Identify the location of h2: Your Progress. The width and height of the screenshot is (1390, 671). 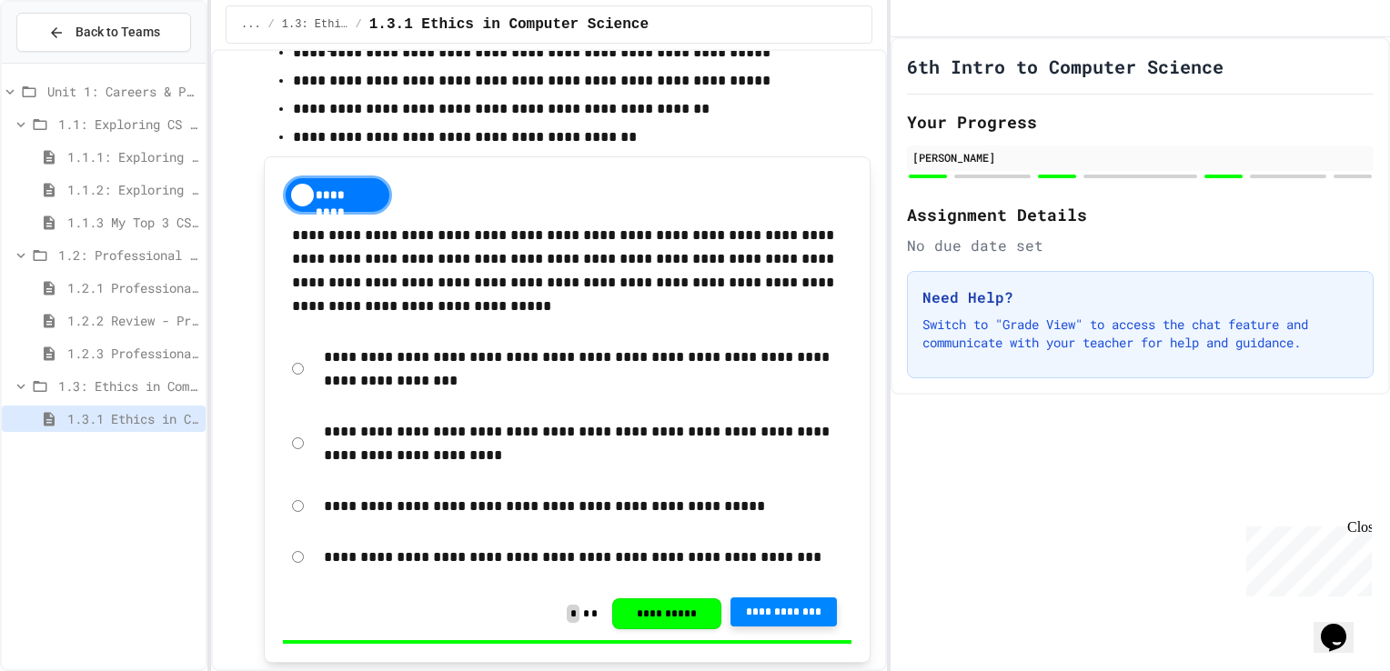
(1140, 122).